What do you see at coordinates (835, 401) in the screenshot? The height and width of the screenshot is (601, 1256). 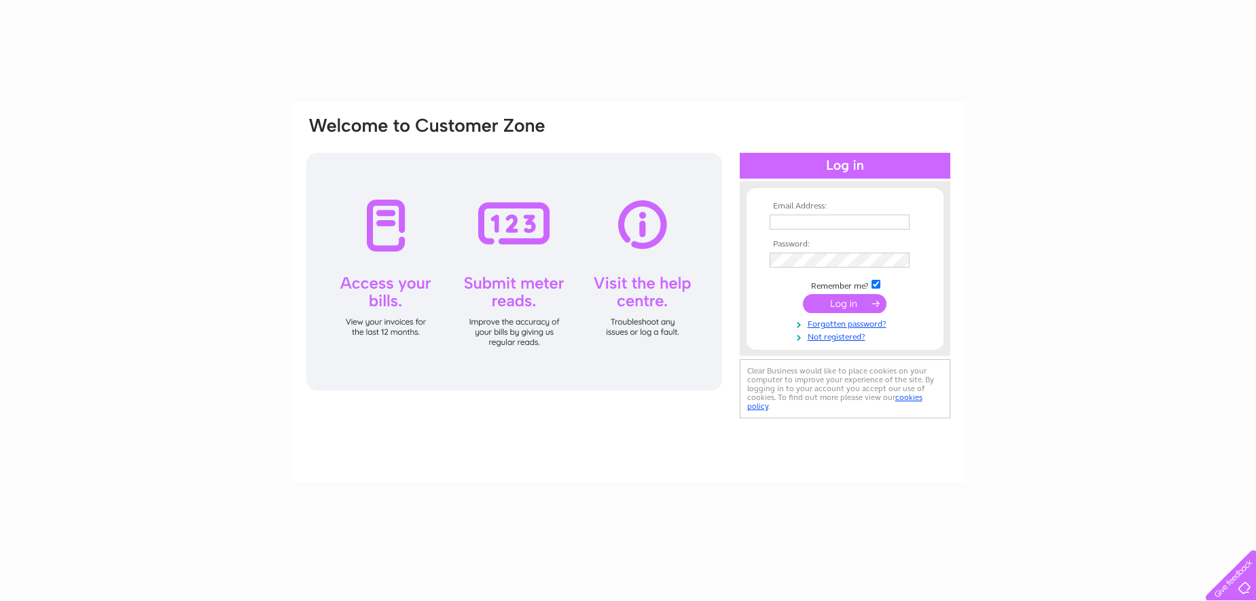 I see `a: cookies policy` at bounding box center [835, 401].